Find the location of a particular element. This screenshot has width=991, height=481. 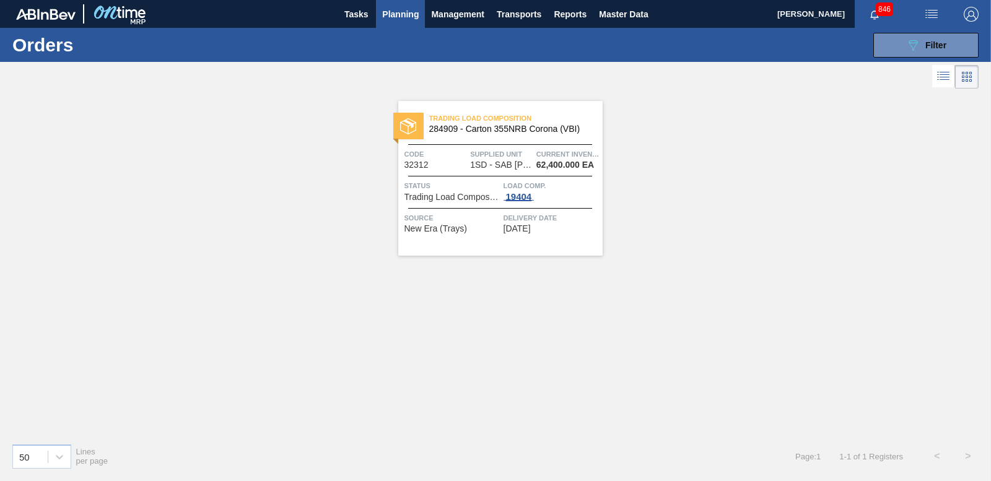

a: statusTrading Load Composition284909 - Carton 355NRB Corona (VBI)Code32312Supplied Unit1SD - SAB ... is located at coordinates (496, 178).